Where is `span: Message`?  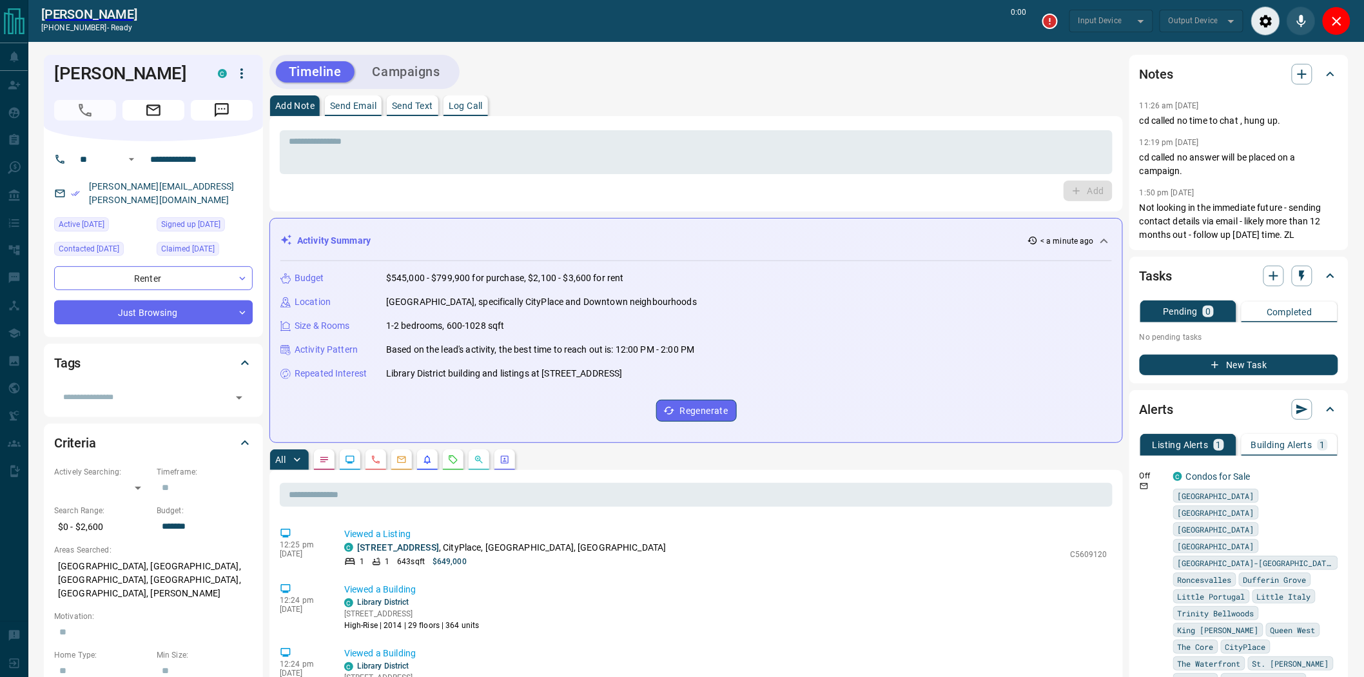
span: Message is located at coordinates (222, 110).